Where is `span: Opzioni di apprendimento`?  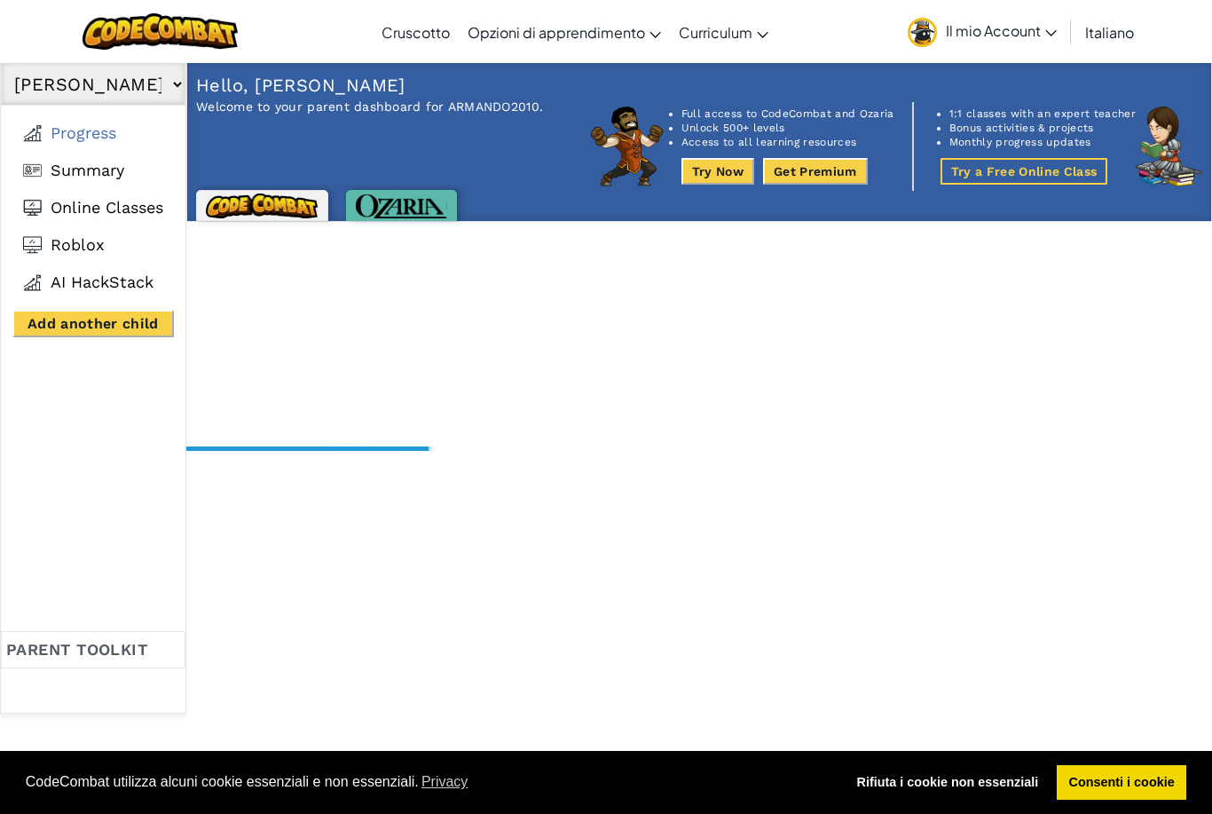
span: Opzioni di apprendimento is located at coordinates (556, 32).